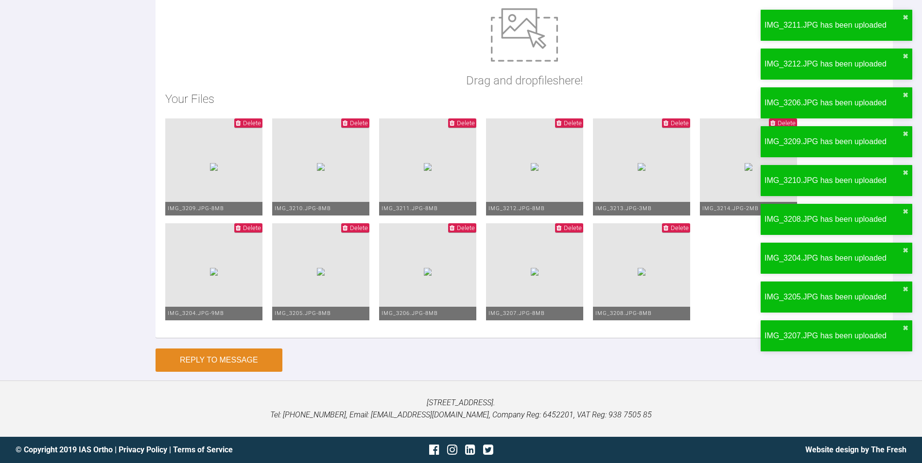 Image resolution: width=922 pixels, height=463 pixels. What do you see at coordinates (428, 167) in the screenshot?
I see `img: 74f7417a-44dd-4cad-948a-15503abb6a98` at bounding box center [428, 167].